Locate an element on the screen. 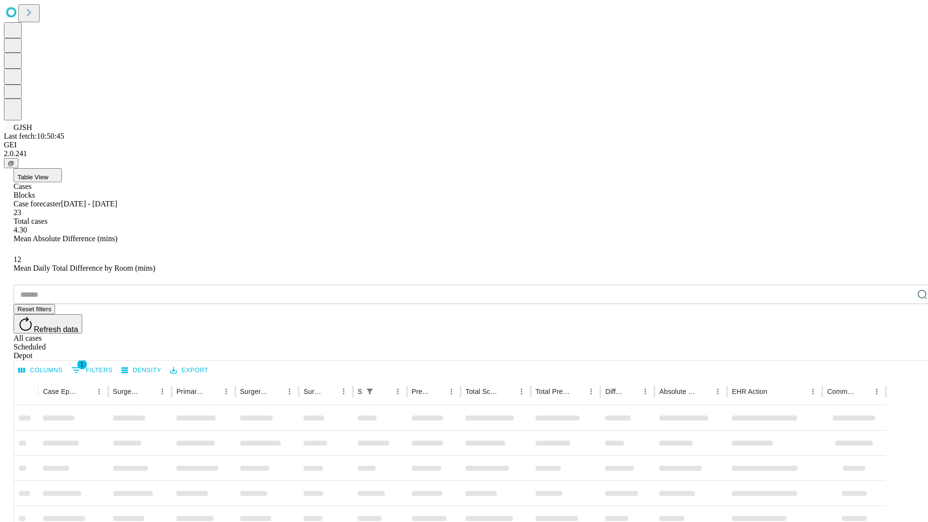  span: Total cases is located at coordinates (30, 221).